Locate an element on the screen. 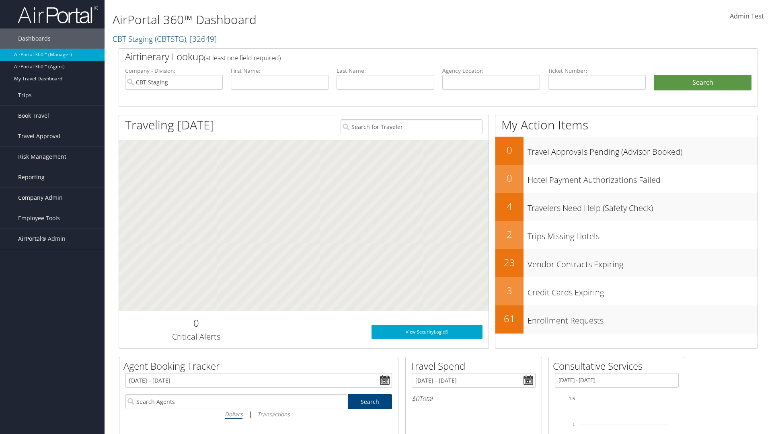 The image size is (772, 434). h3: Trips Missing Hotels is located at coordinates (642, 234).